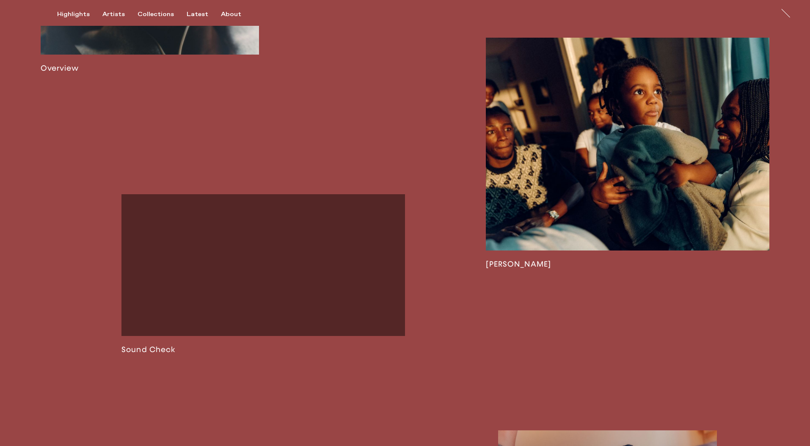  What do you see at coordinates (162, 14) in the screenshot?
I see `button: Collections` at bounding box center [162, 14].